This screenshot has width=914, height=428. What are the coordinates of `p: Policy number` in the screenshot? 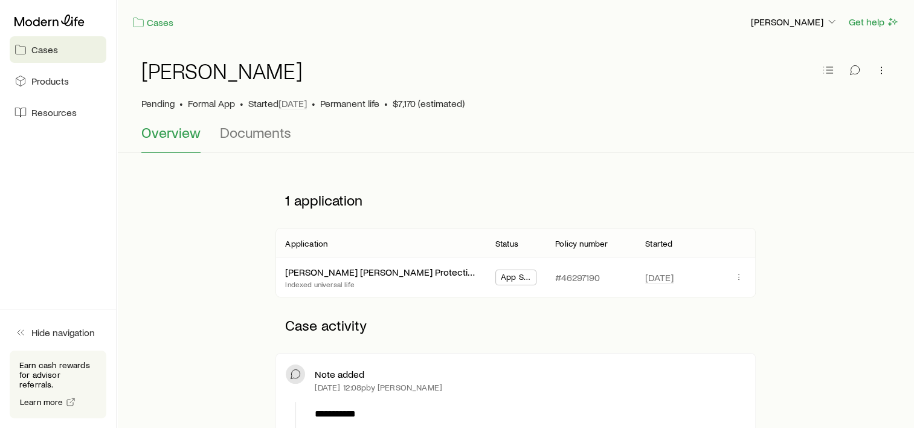 It's located at (581, 243).